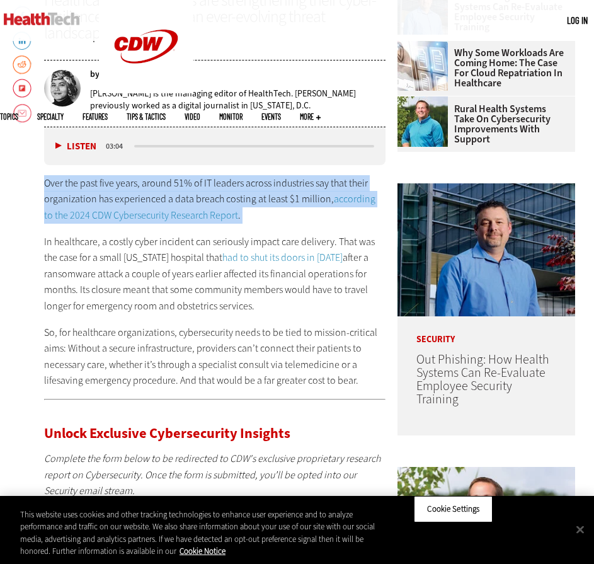 Image resolution: width=594 pixels, height=564 pixels. What do you see at coordinates (577, 20) in the screenshot?
I see `a: Log in` at bounding box center [577, 20].